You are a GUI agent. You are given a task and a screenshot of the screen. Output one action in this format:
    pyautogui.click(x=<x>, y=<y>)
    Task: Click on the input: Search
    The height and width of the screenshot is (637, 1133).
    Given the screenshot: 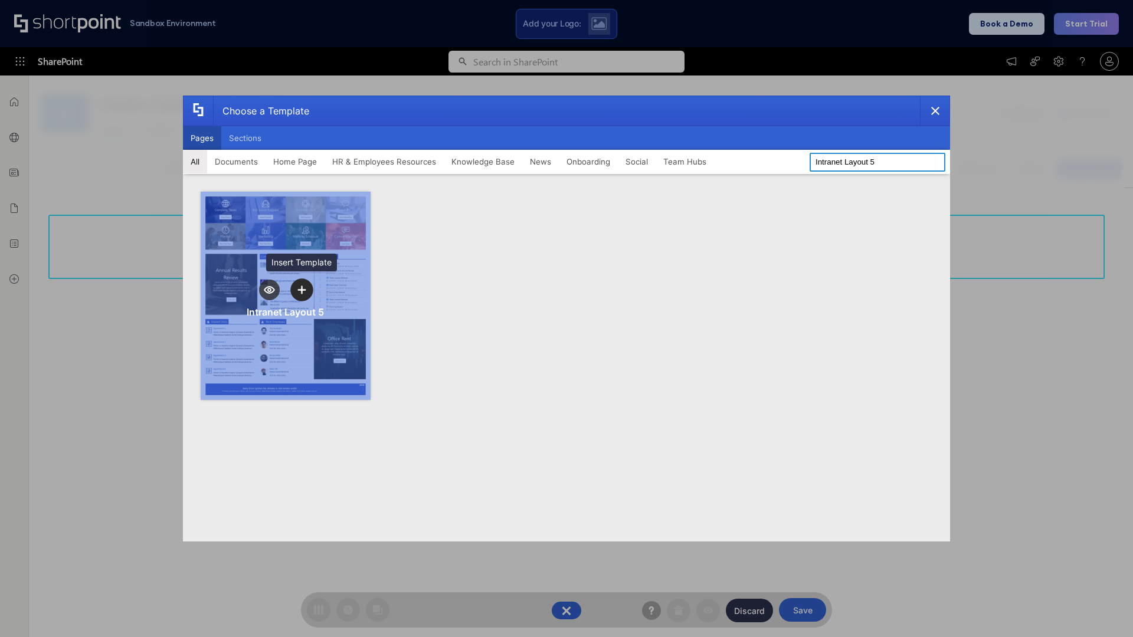 What is the action you would take?
    pyautogui.click(x=877, y=162)
    